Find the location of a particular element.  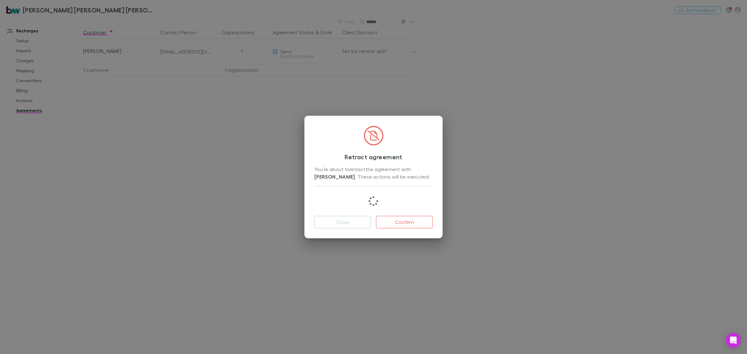

button: Close is located at coordinates (343, 222).